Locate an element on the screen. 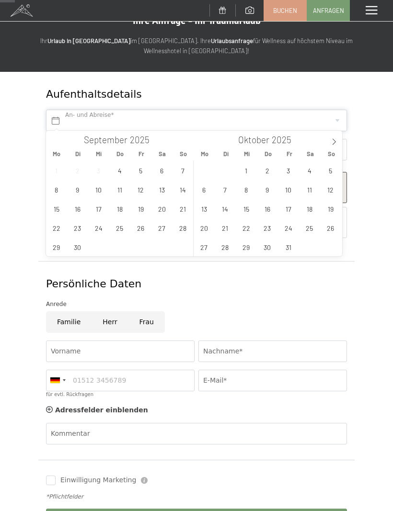 Image resolution: width=393 pixels, height=511 pixels. span: September 11, 2025 is located at coordinates (119, 189).